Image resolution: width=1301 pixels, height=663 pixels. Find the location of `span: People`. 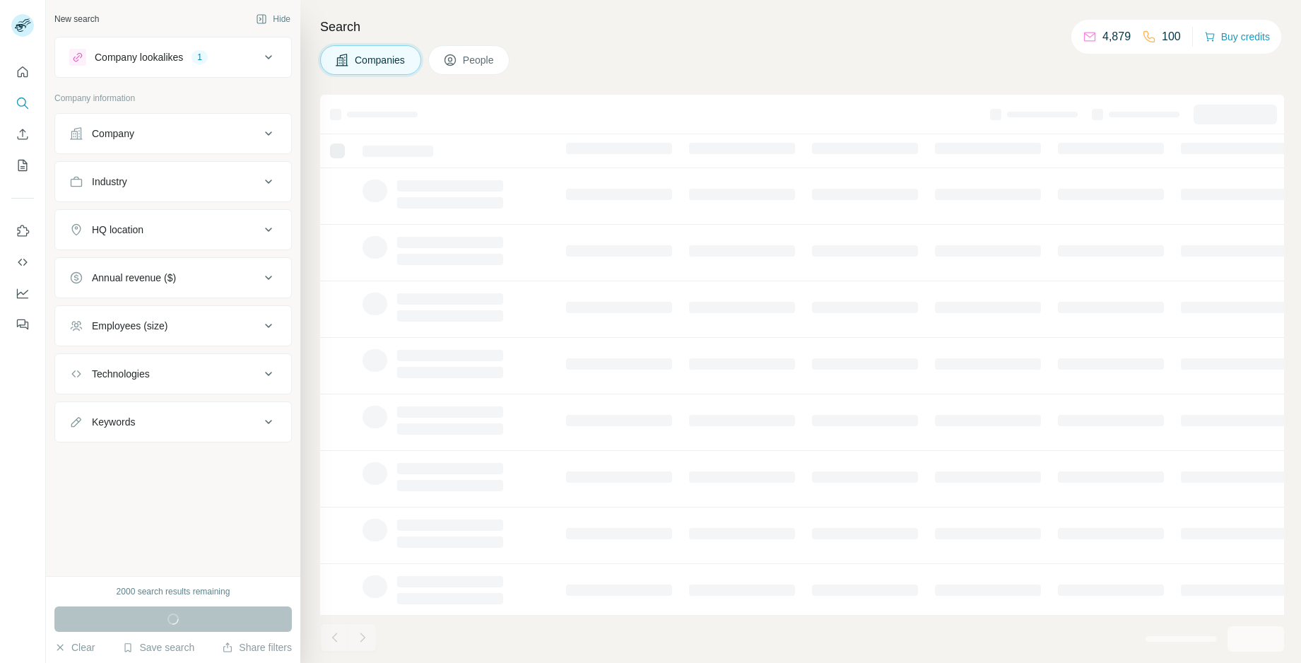

span: People is located at coordinates (479, 60).